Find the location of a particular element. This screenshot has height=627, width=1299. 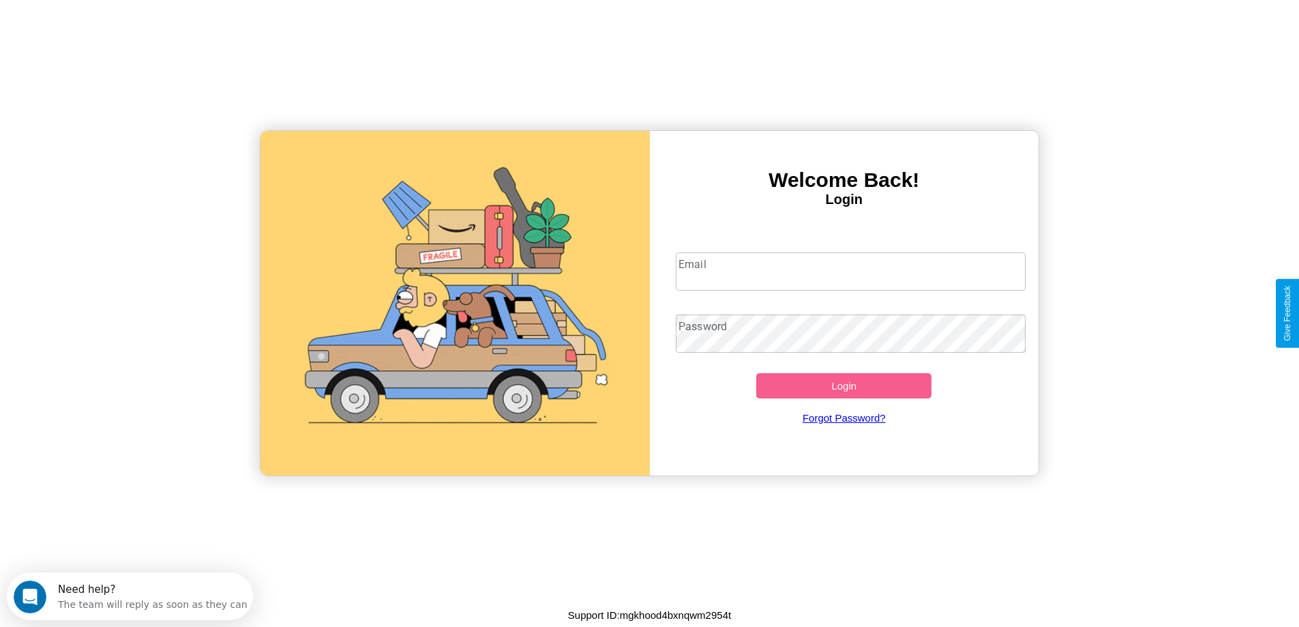

h3: Welcome Back! is located at coordinates (844, 180).